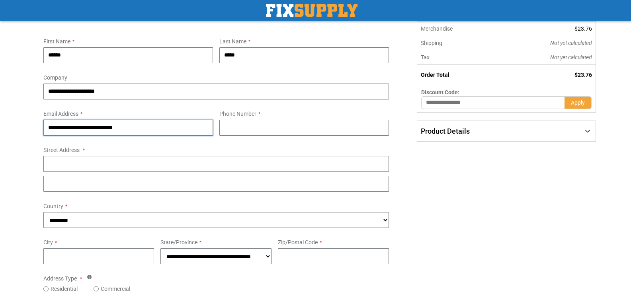 The height and width of the screenshot is (294, 631). Describe the element at coordinates (440, 92) in the screenshot. I see `span: Discount Code:` at that location.